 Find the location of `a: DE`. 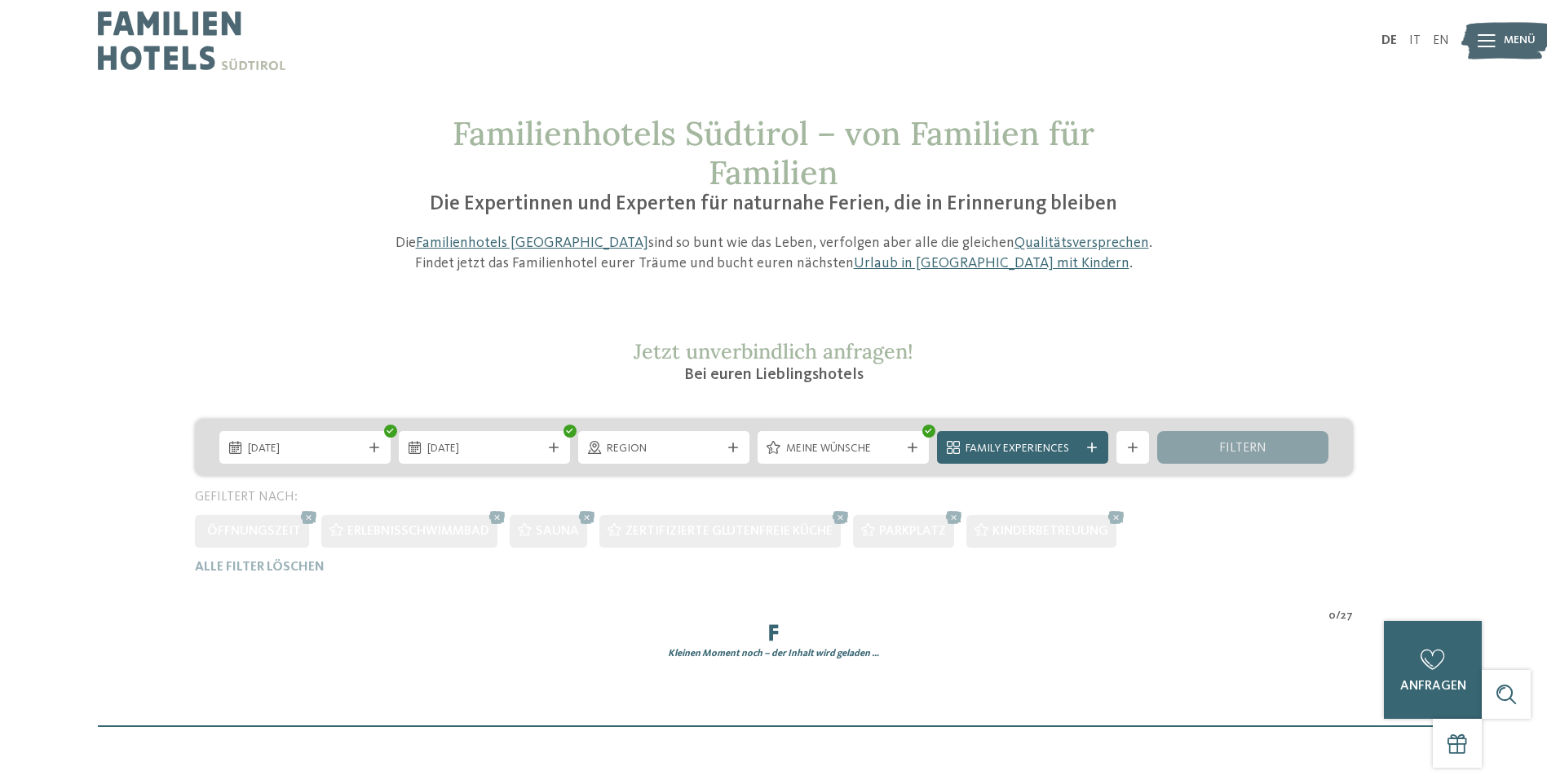

a: DE is located at coordinates (1389, 41).